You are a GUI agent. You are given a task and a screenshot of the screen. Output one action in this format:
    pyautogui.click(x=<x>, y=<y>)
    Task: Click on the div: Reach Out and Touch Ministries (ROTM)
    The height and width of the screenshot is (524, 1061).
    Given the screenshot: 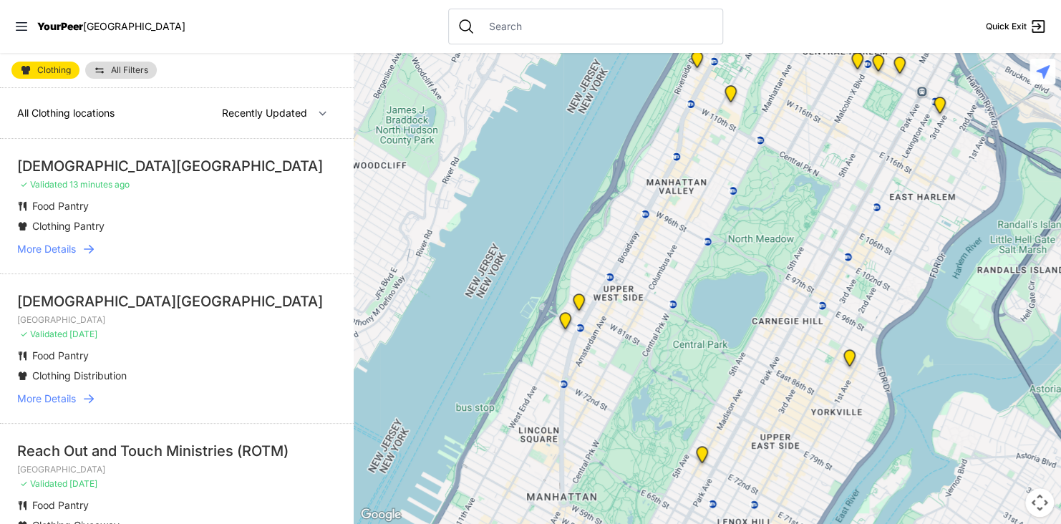 What is the action you would take?
    pyautogui.click(x=177, y=451)
    